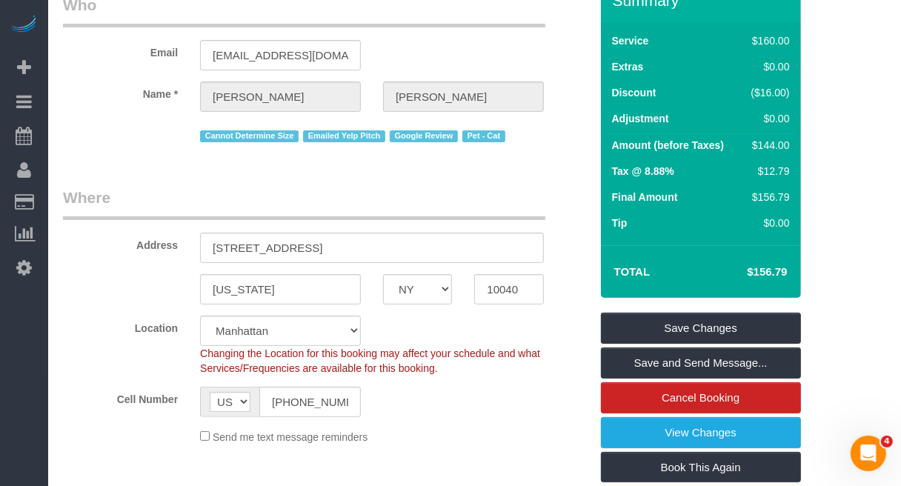  Describe the element at coordinates (701, 363) in the screenshot. I see `a: Save and Send Message...` at that location.